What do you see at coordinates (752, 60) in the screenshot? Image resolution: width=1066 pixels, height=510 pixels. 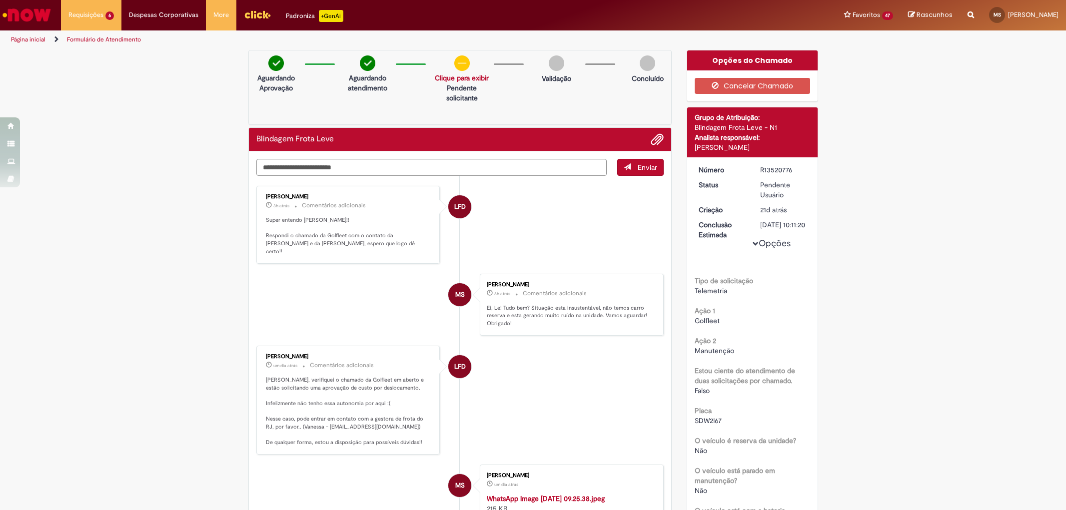 I see `div: Opções do Chamado` at bounding box center [752, 60].